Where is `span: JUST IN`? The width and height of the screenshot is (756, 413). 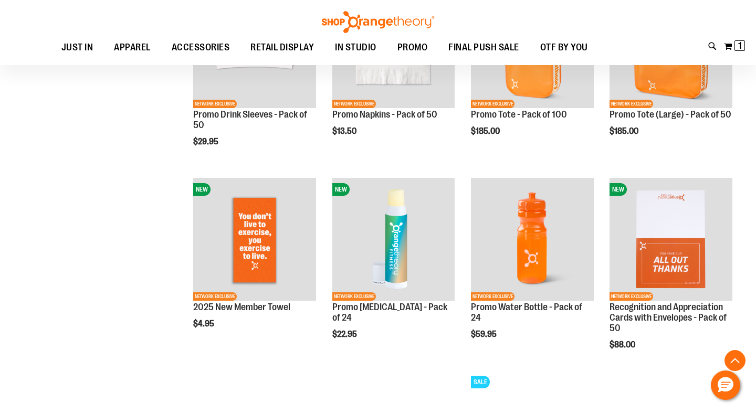
span: JUST IN is located at coordinates (77, 47).